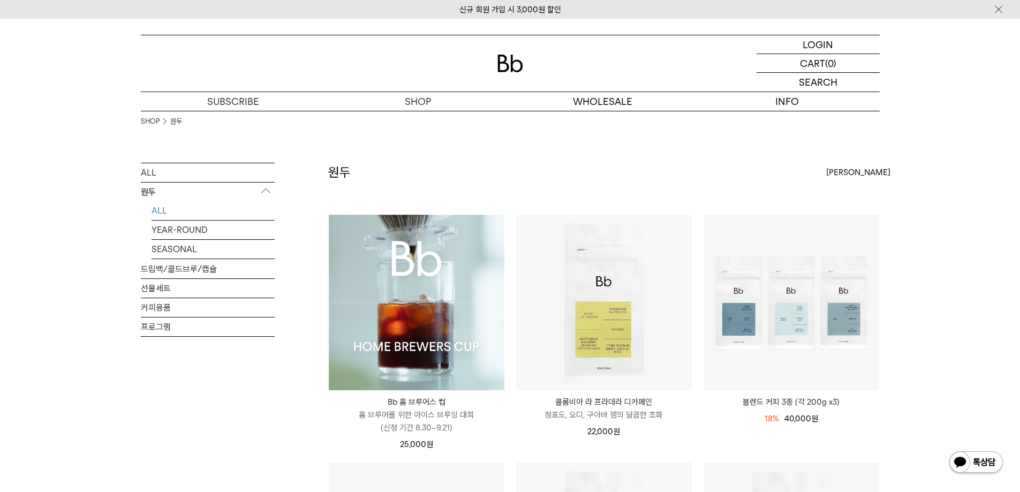 This screenshot has width=1020, height=492. Describe the element at coordinates (208, 307) in the screenshot. I see `a: 커피용품` at that location.